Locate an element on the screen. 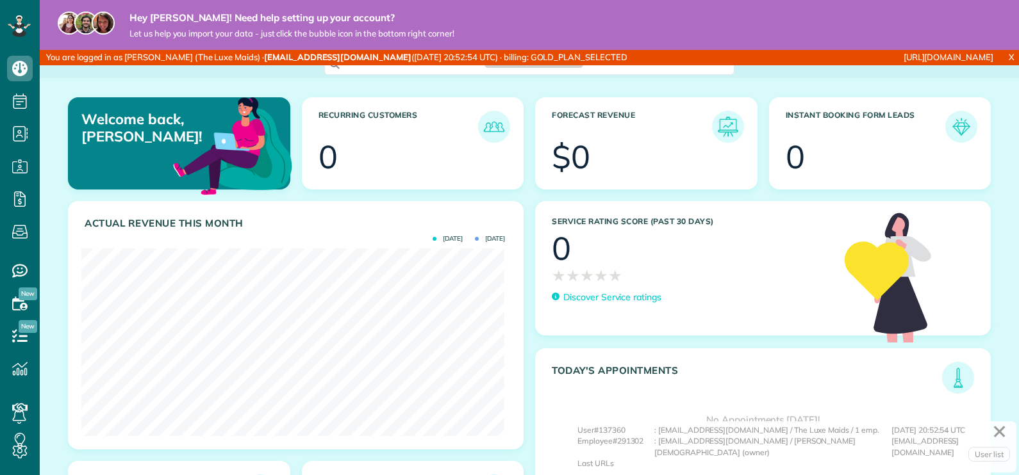  span: Let us help you import your data - just click the bubble icon in the bottom right corner! is located at coordinates (292, 33).